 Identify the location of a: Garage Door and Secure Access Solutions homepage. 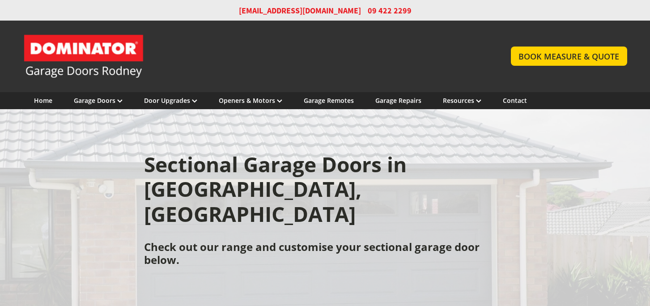
(258, 56).